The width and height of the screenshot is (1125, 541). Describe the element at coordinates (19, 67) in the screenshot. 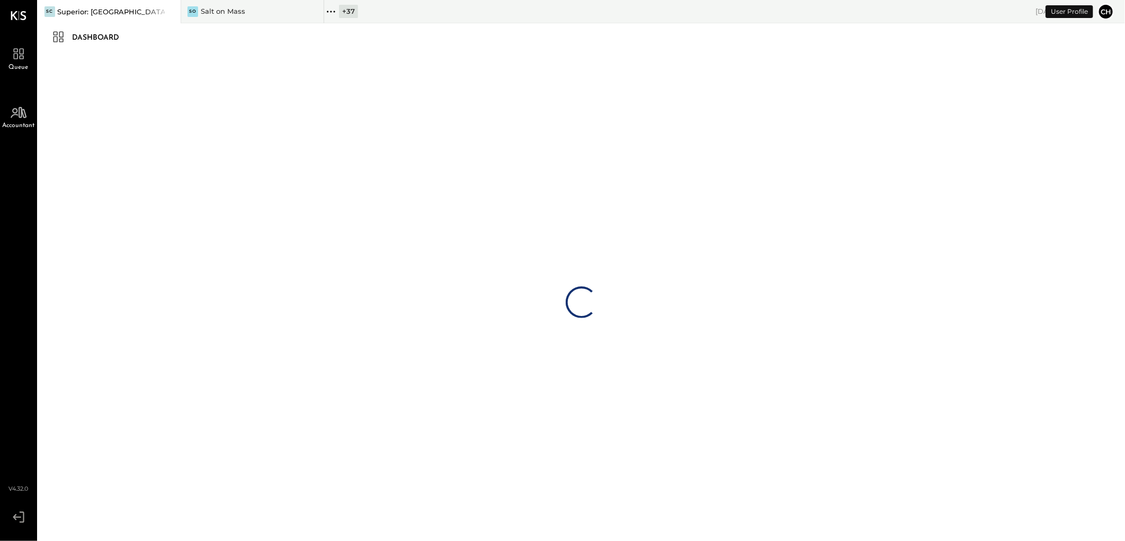

I see `span: Queue` at that location.